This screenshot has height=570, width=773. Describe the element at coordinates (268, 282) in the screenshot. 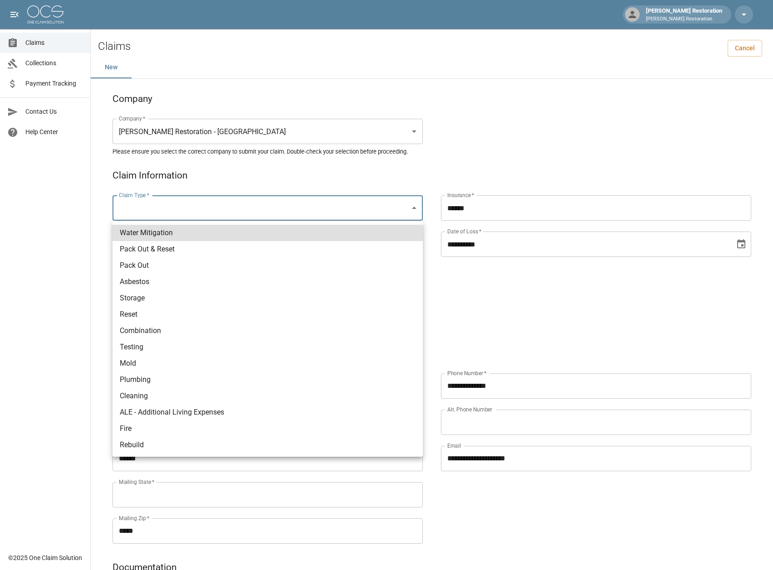

I see `li: Asbestos` at that location.